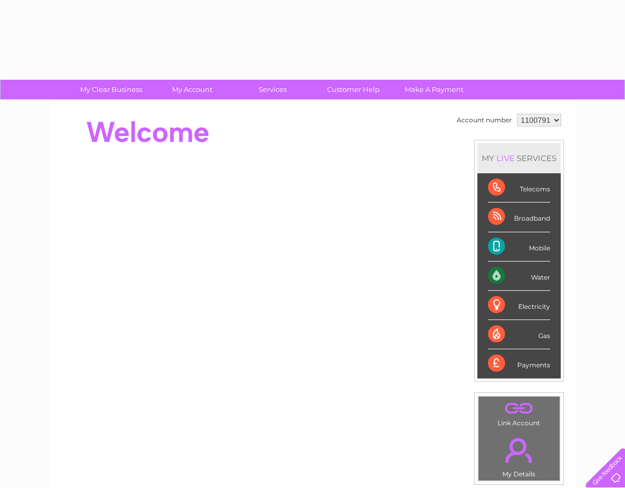 This screenshot has width=625, height=488. Describe the element at coordinates (519, 188) in the screenshot. I see `div: Telecoms` at that location.